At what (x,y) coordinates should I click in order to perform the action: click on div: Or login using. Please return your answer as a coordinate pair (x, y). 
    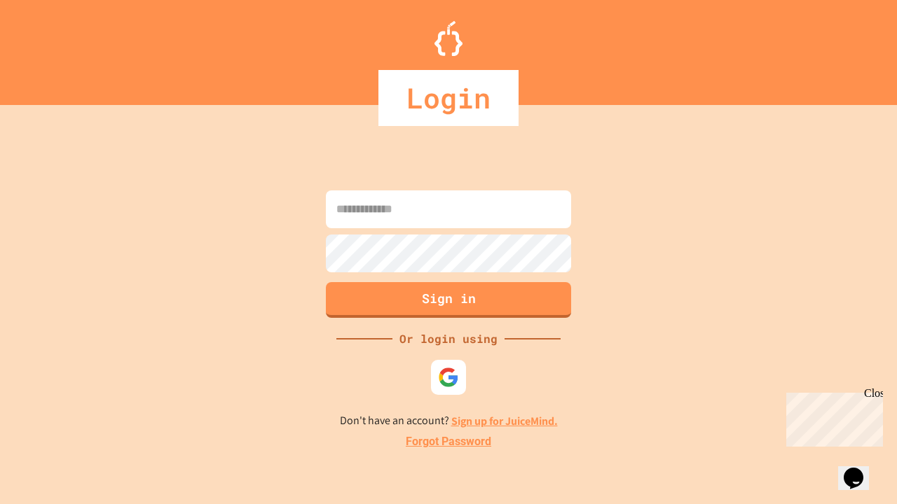
    Looking at the image, I should click on (448, 339).